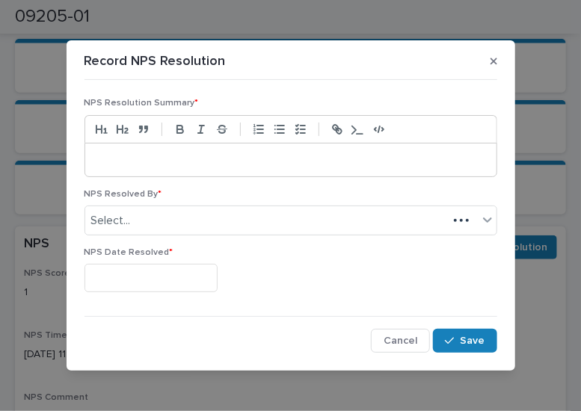 The width and height of the screenshot is (581, 411). I want to click on div: Select..., so click(111, 220).